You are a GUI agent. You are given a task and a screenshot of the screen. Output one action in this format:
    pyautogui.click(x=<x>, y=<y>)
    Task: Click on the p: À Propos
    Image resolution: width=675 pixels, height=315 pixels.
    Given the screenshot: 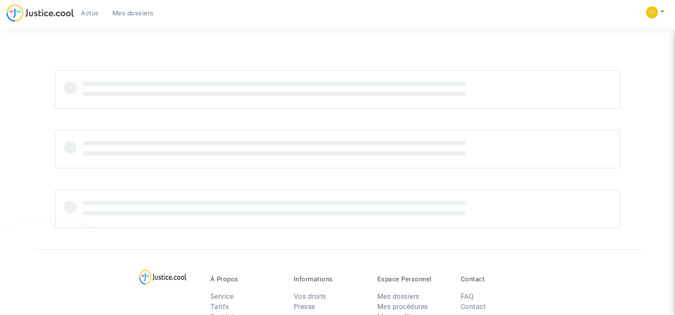 What is the action you would take?
    pyautogui.click(x=246, y=279)
    